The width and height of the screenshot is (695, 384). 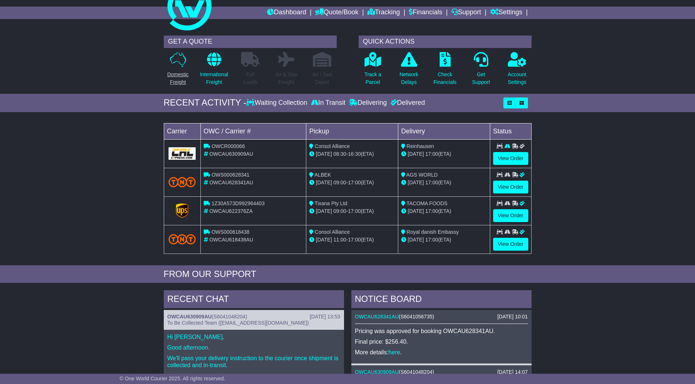 What do you see at coordinates (445, 71) in the screenshot?
I see `a: CheckFinancials` at bounding box center [445, 71].